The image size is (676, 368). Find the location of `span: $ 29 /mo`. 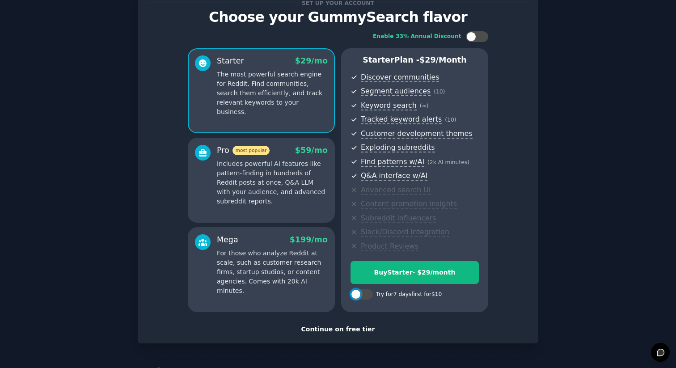

span: $ 29 /mo is located at coordinates (311, 61).